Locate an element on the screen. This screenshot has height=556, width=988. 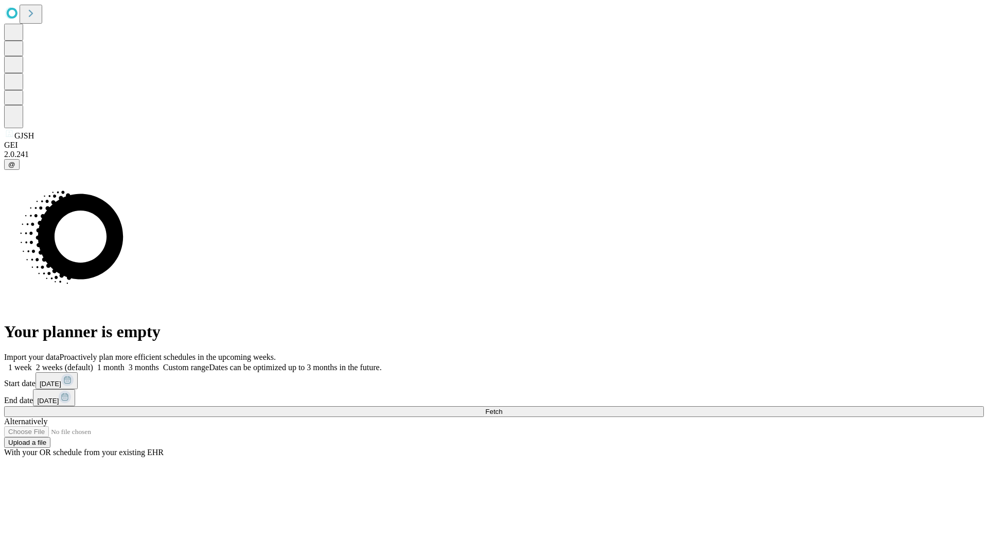
span: Custom range is located at coordinates (186, 367).